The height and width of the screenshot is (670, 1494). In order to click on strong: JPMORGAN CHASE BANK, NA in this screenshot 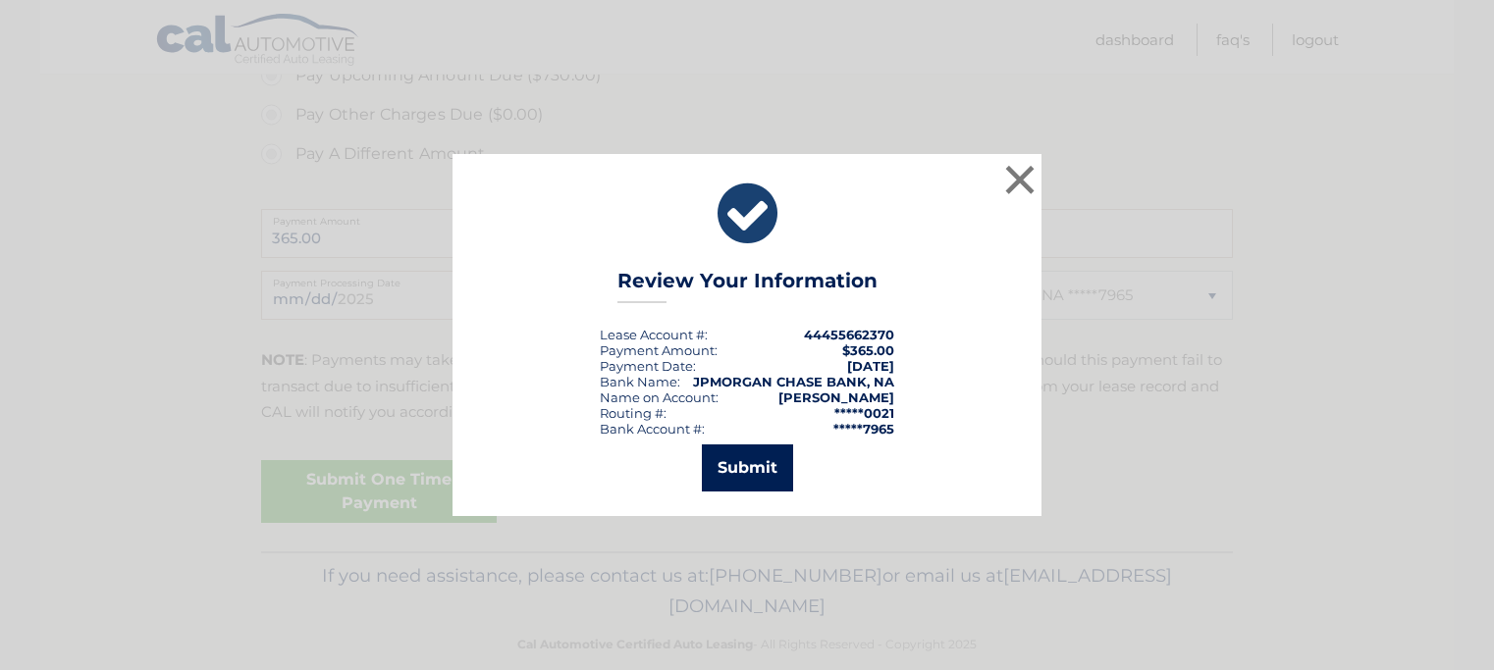, I will do `click(793, 382)`.